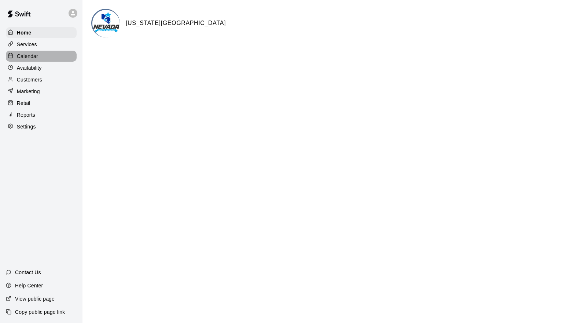  I want to click on a: Retail, so click(41, 103).